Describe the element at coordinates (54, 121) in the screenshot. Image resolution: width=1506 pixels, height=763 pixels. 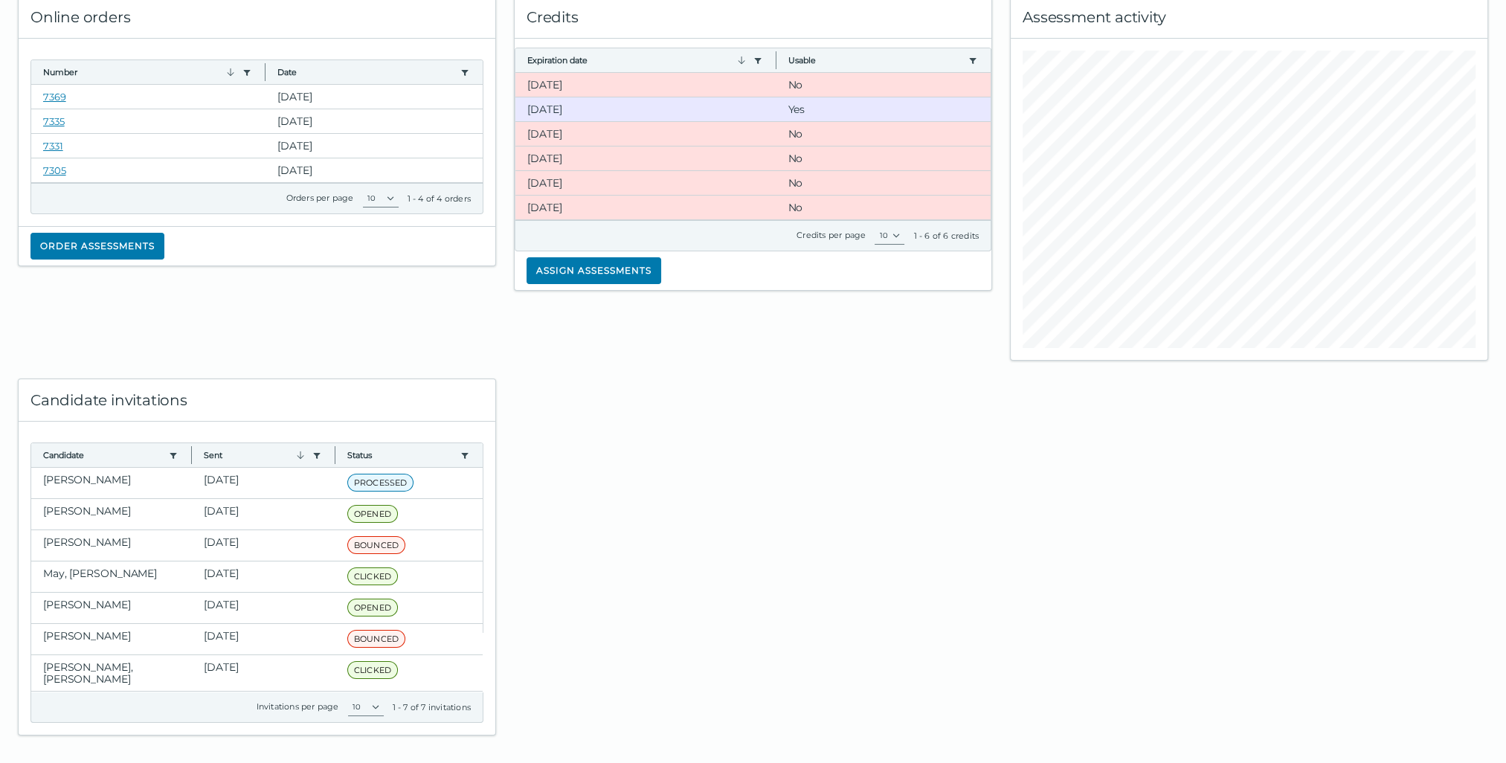
I see `a: 7335` at that location.